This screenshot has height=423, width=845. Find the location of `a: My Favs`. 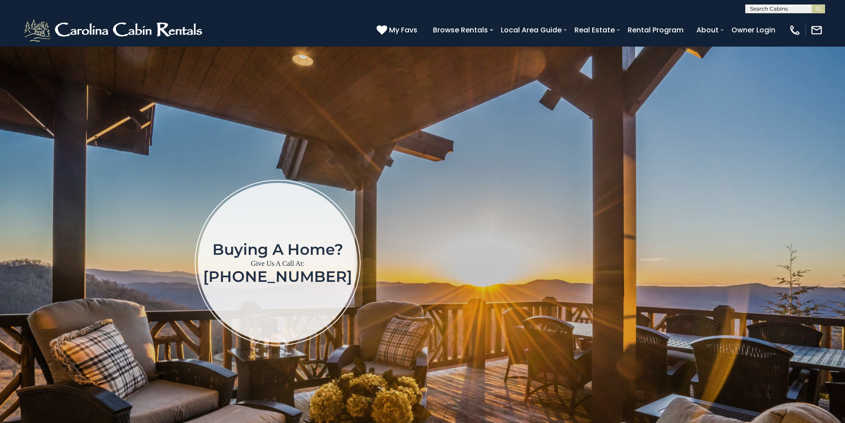

a: My Favs is located at coordinates (398, 30).